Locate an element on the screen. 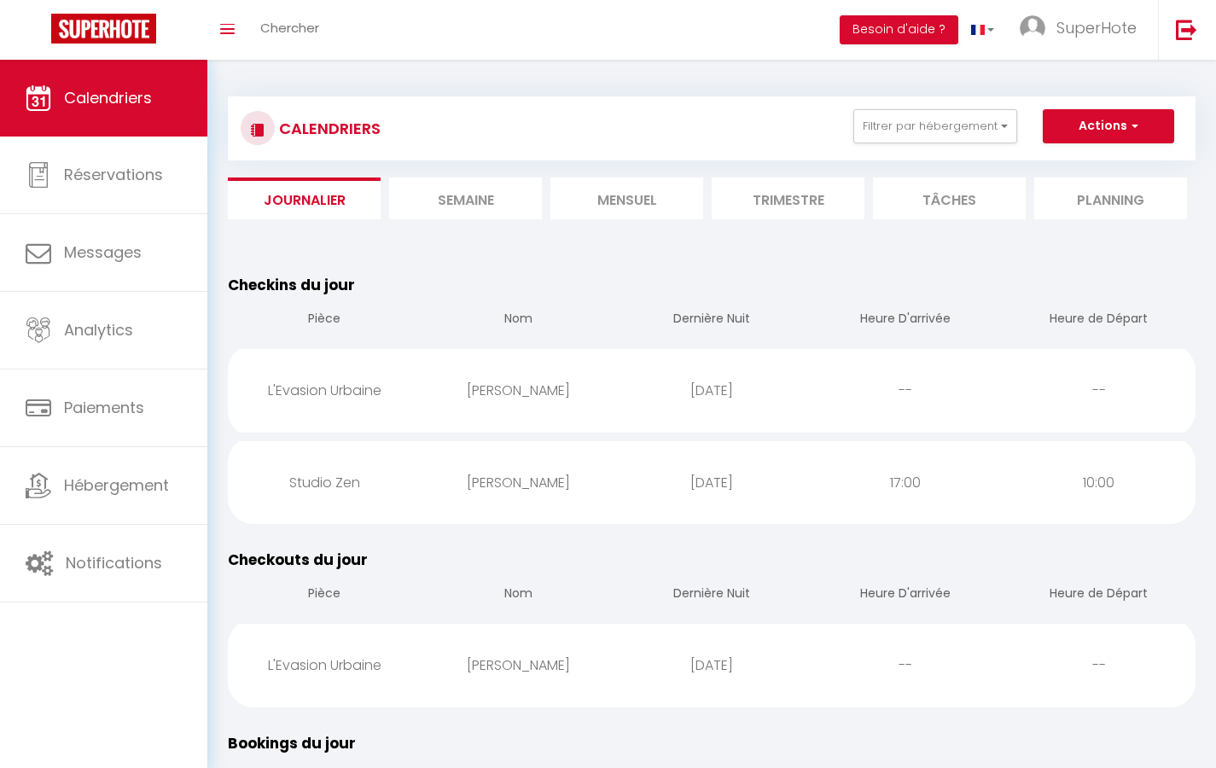 Image resolution: width=1216 pixels, height=768 pixels. button: Ouvrir le widget de chat LiveChat is located at coordinates (39, 32).